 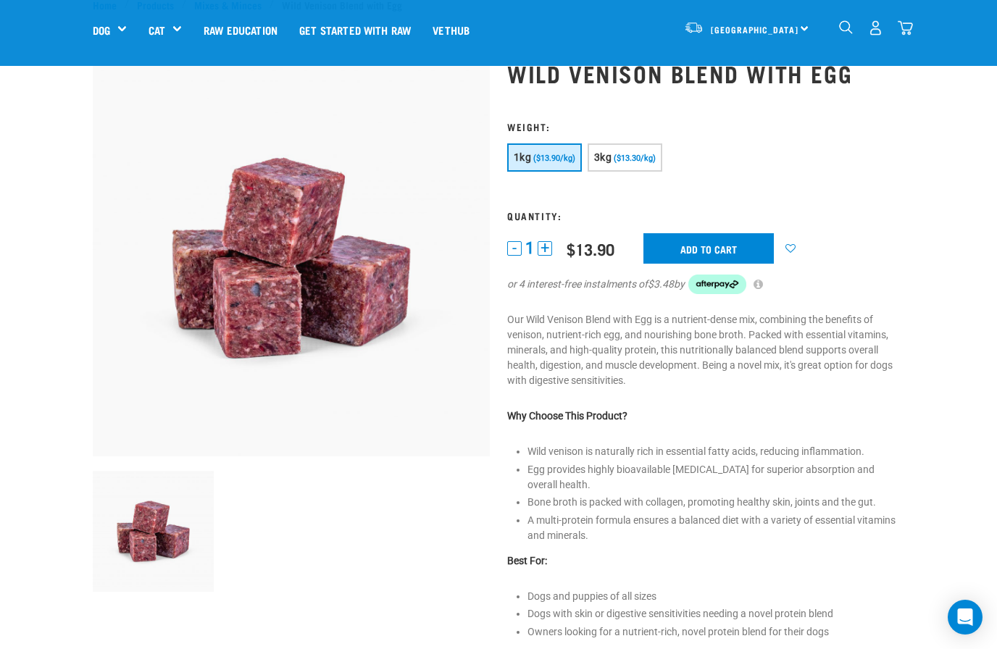 What do you see at coordinates (905, 28) in the screenshot?
I see `img: home-icon@2x.png` at bounding box center [905, 28].